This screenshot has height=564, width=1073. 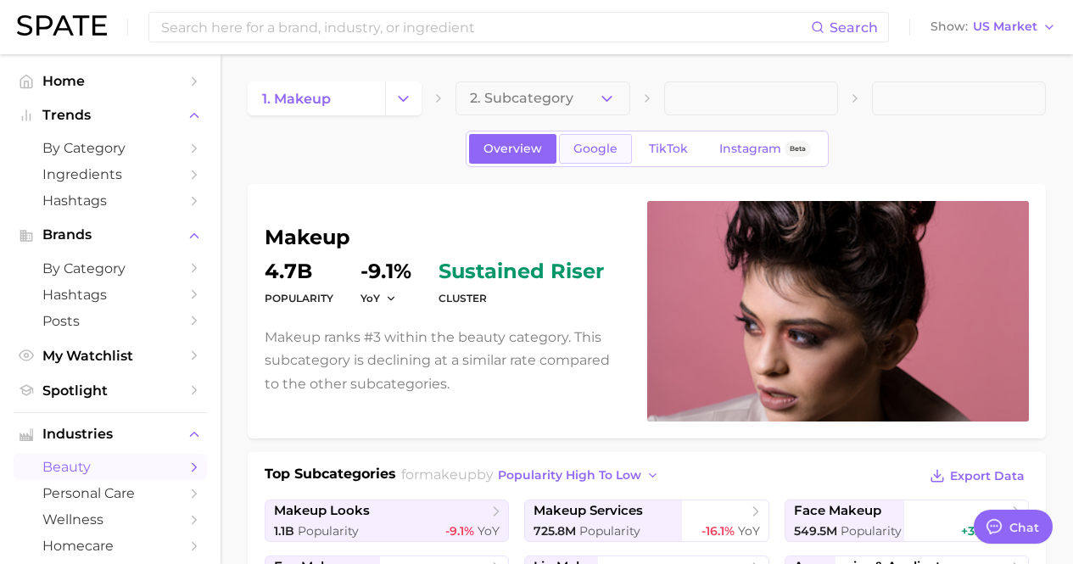 What do you see at coordinates (330, 477) in the screenshot?
I see `h1: Top Subcategories` at bounding box center [330, 477].